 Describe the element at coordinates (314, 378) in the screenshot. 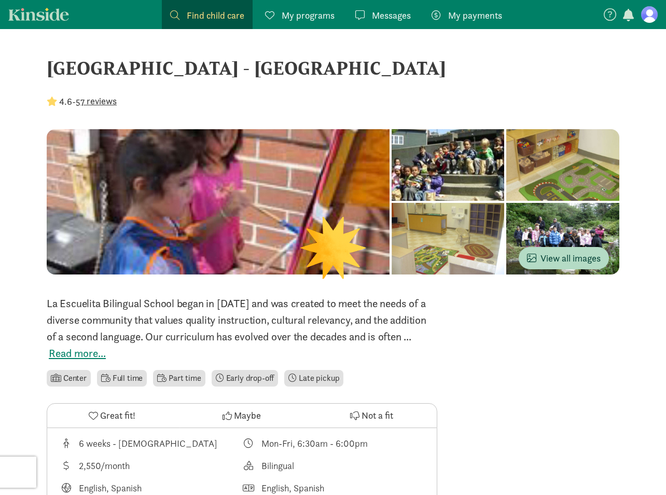

I see `li: Late pickup` at that location.